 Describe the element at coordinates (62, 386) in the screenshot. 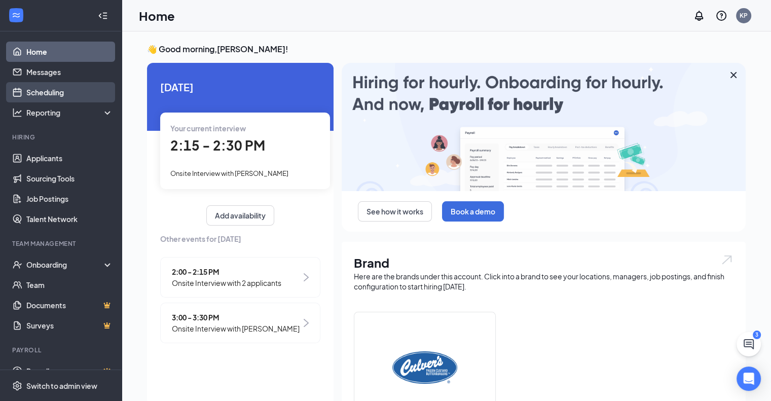

I see `div: Switch to admin view` at that location.